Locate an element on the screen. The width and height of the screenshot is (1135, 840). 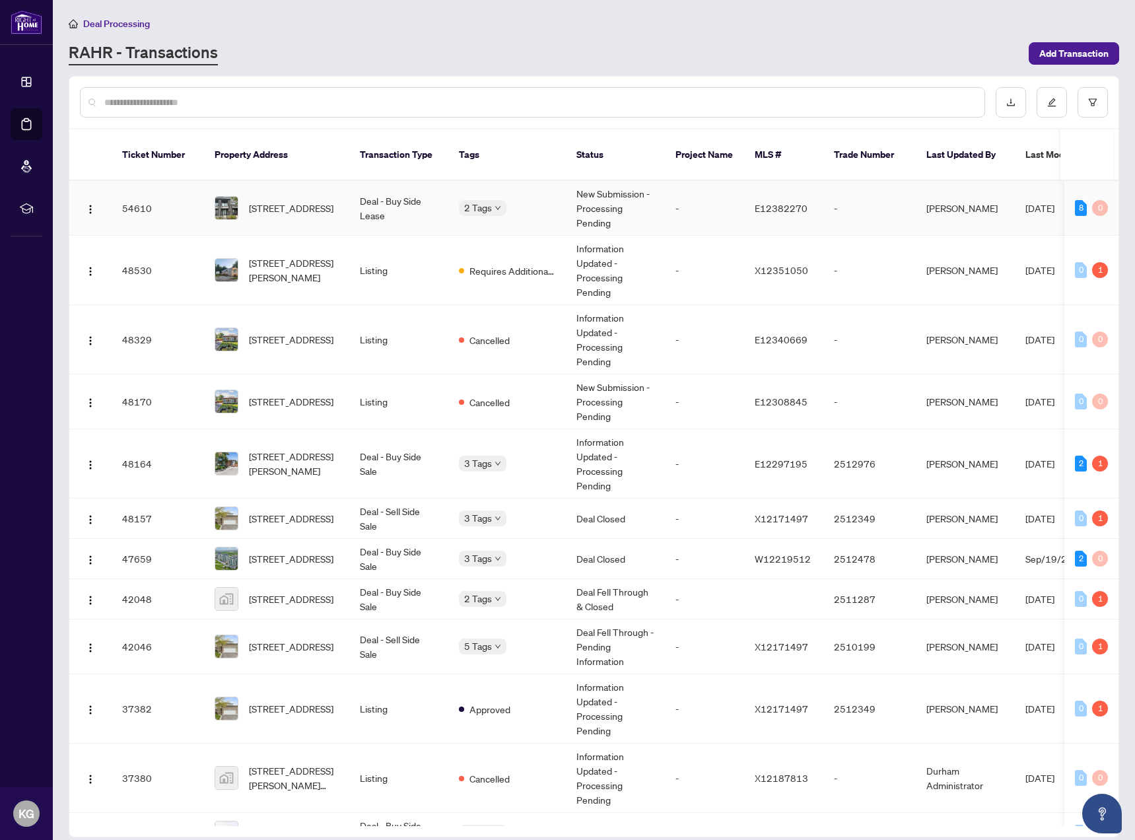
td: 2512478 is located at coordinates (869, 558).